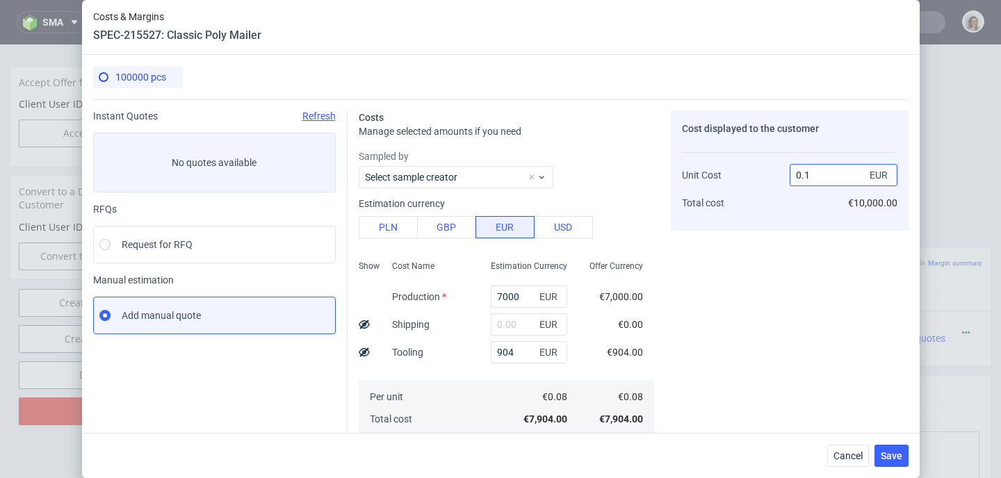  I want to click on a: Create sampling offer, so click(115, 295).